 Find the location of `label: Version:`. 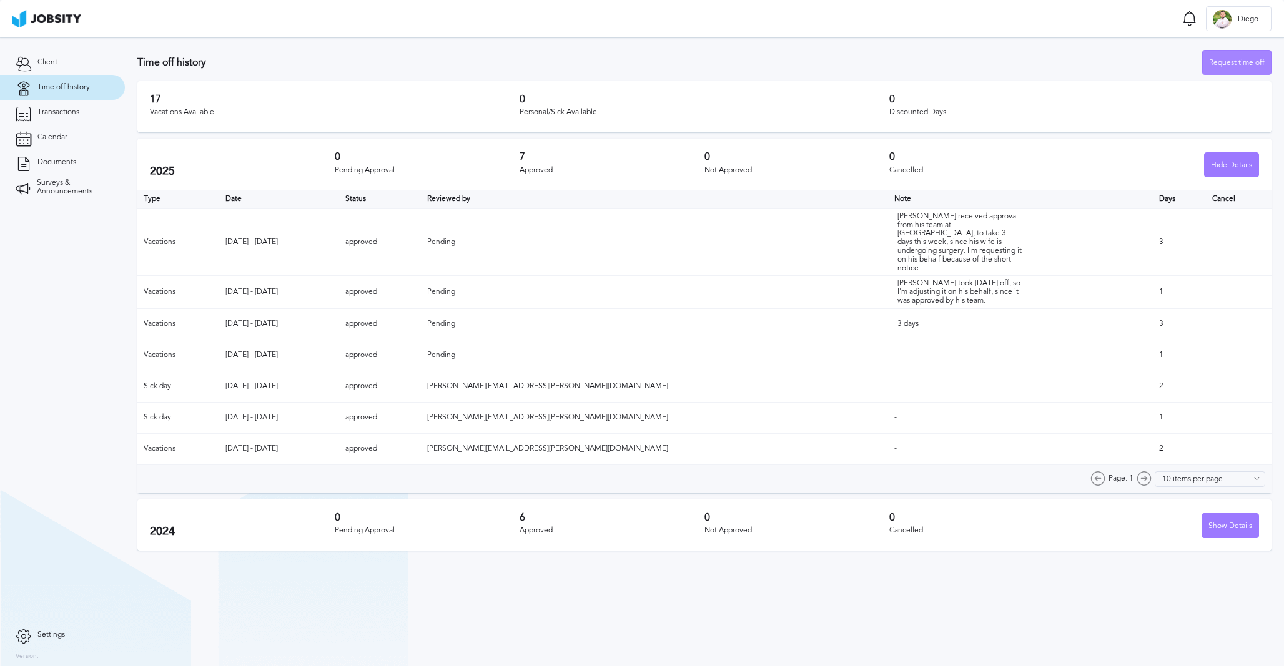

label: Version: is located at coordinates (27, 657).